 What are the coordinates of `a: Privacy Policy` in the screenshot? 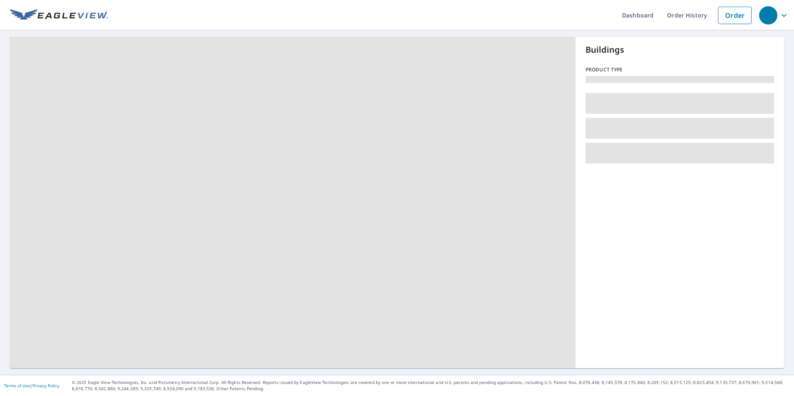 It's located at (46, 386).